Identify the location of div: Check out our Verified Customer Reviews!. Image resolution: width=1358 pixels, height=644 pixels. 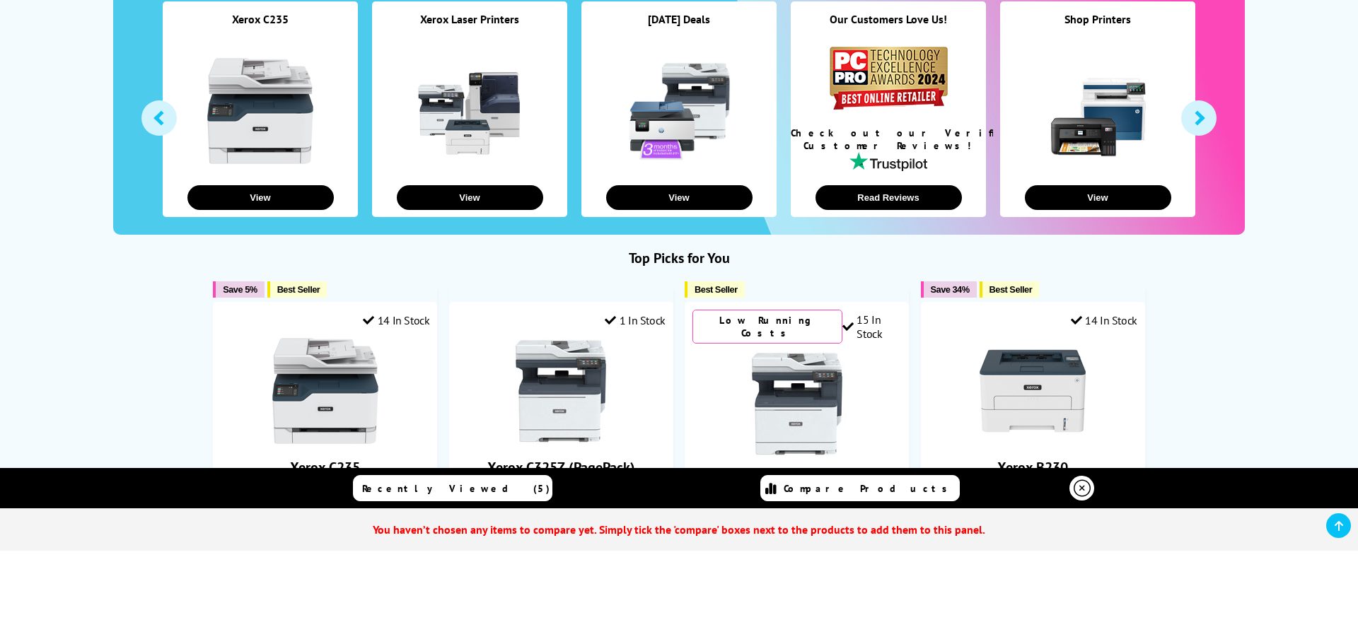
(888, 139).